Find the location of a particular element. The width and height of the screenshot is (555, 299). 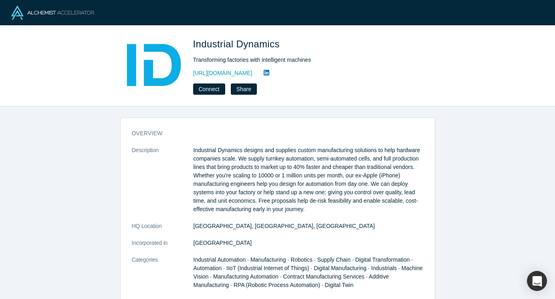

img: Alchemist Logo is located at coordinates (53, 12).